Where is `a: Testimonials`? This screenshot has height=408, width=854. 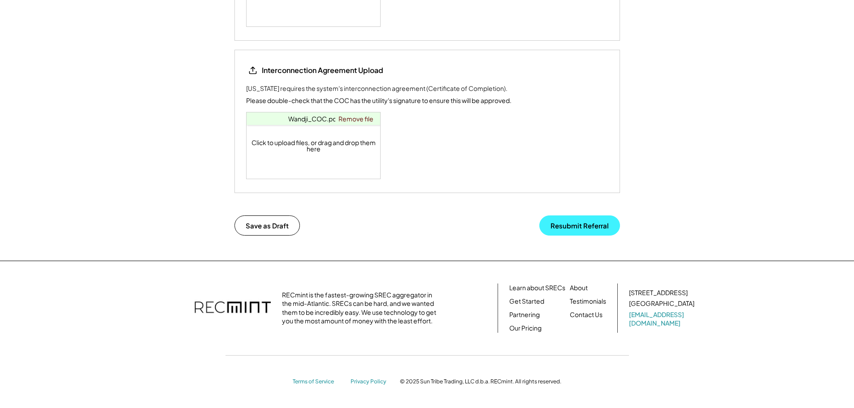
a: Testimonials is located at coordinates (588, 302).